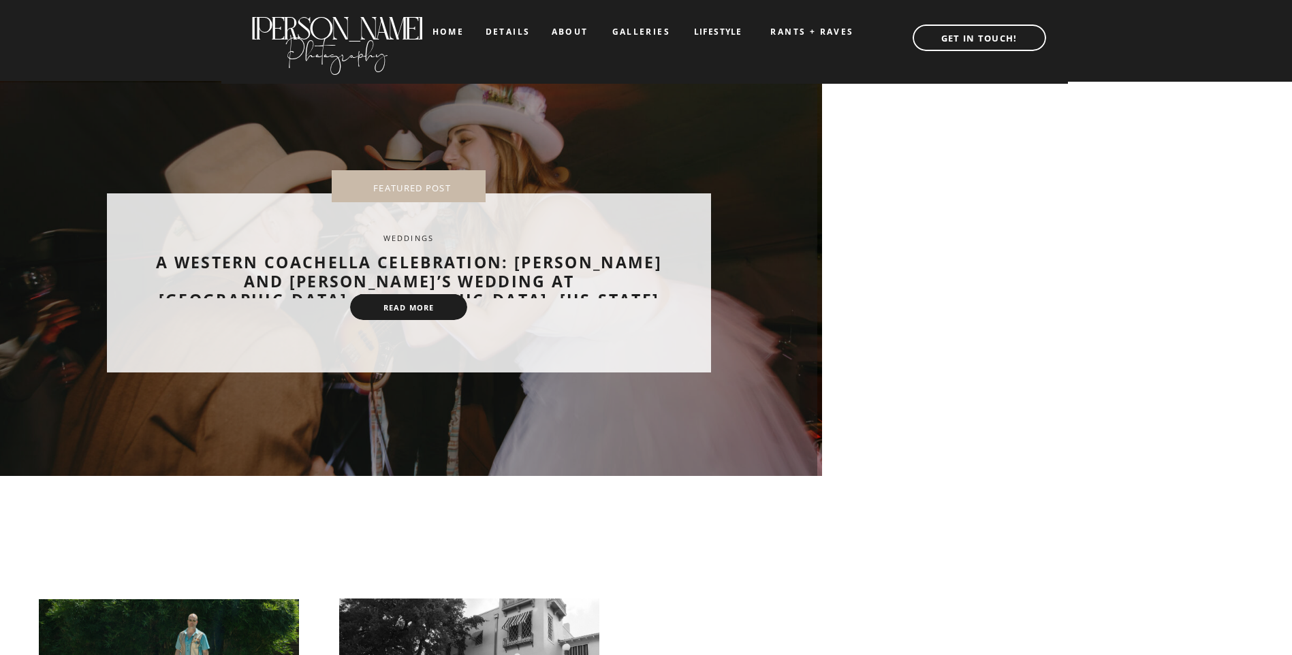  I want to click on nav: FEATURED POST, so click(412, 187).